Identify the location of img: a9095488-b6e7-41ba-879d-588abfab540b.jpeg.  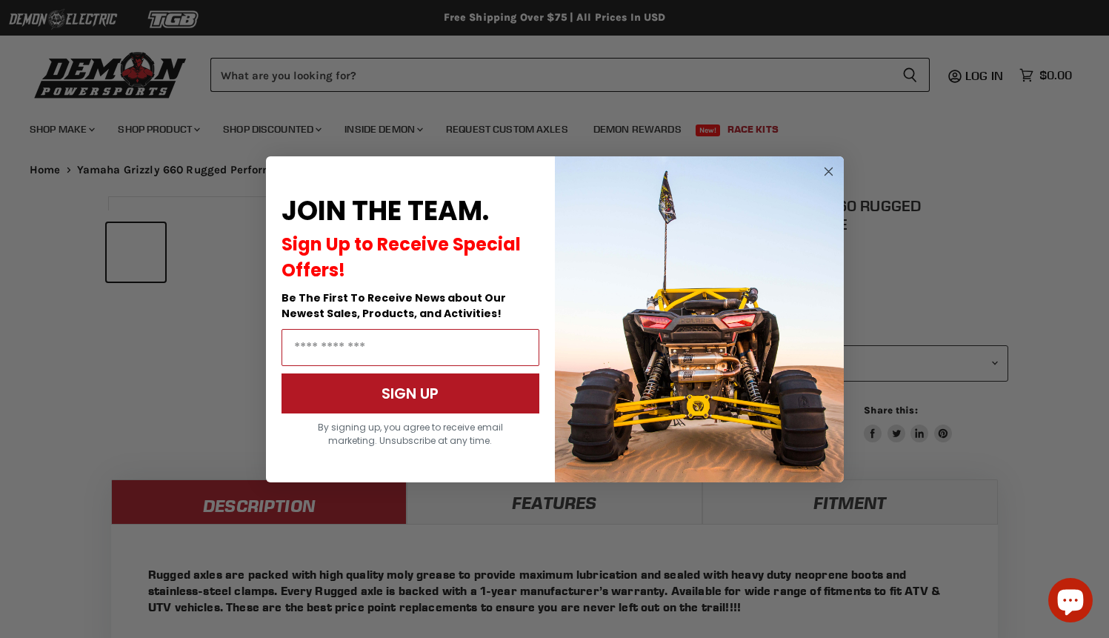
(699, 319).